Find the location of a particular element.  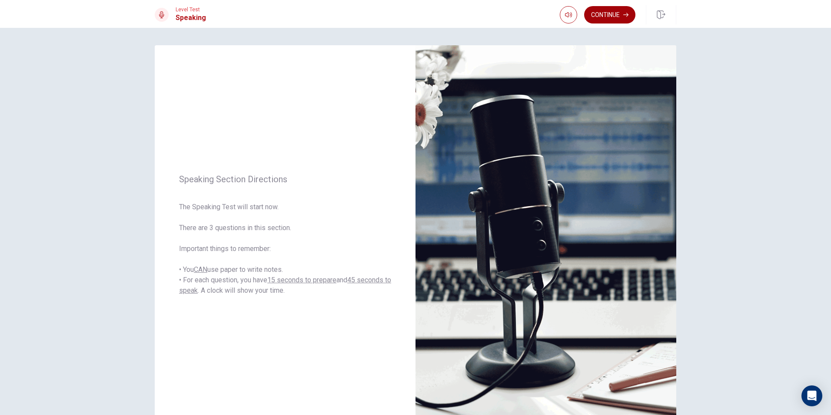

u: CAN is located at coordinates (200, 269).